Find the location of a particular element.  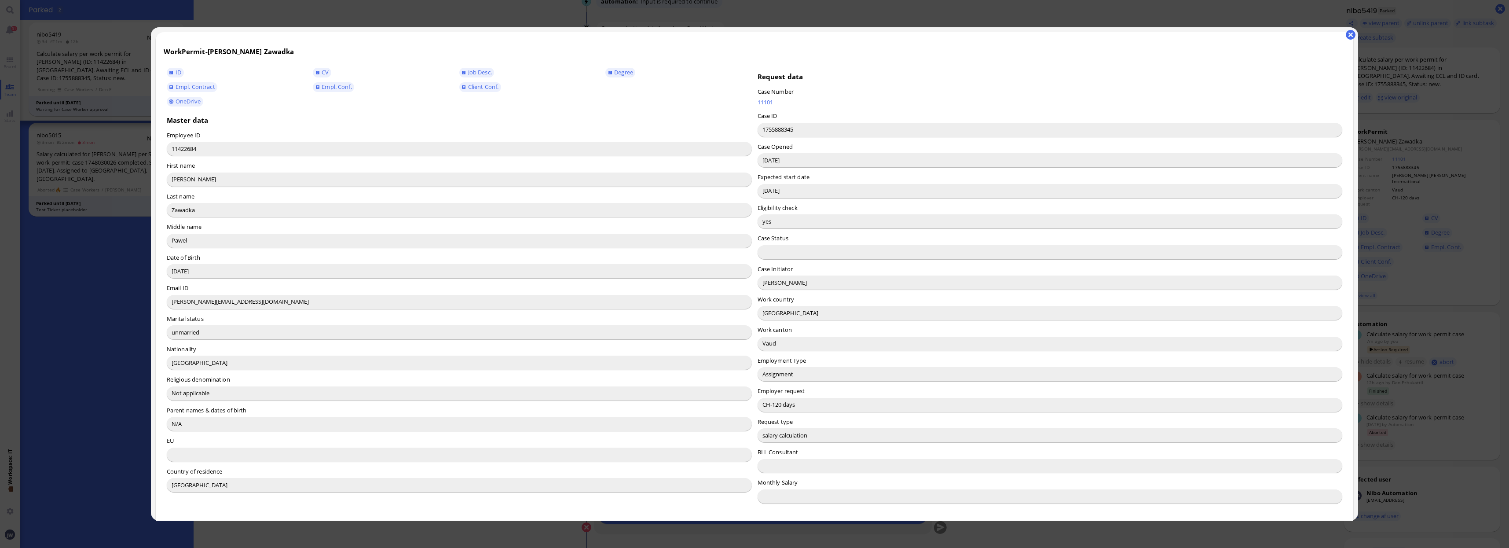

label: Case Status is located at coordinates (773, 238).